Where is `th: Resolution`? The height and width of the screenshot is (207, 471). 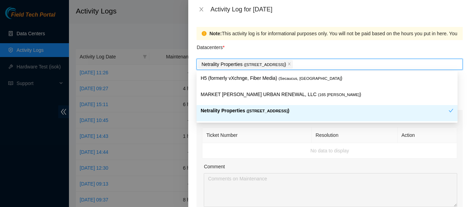
th: Resolution is located at coordinates (355, 135).